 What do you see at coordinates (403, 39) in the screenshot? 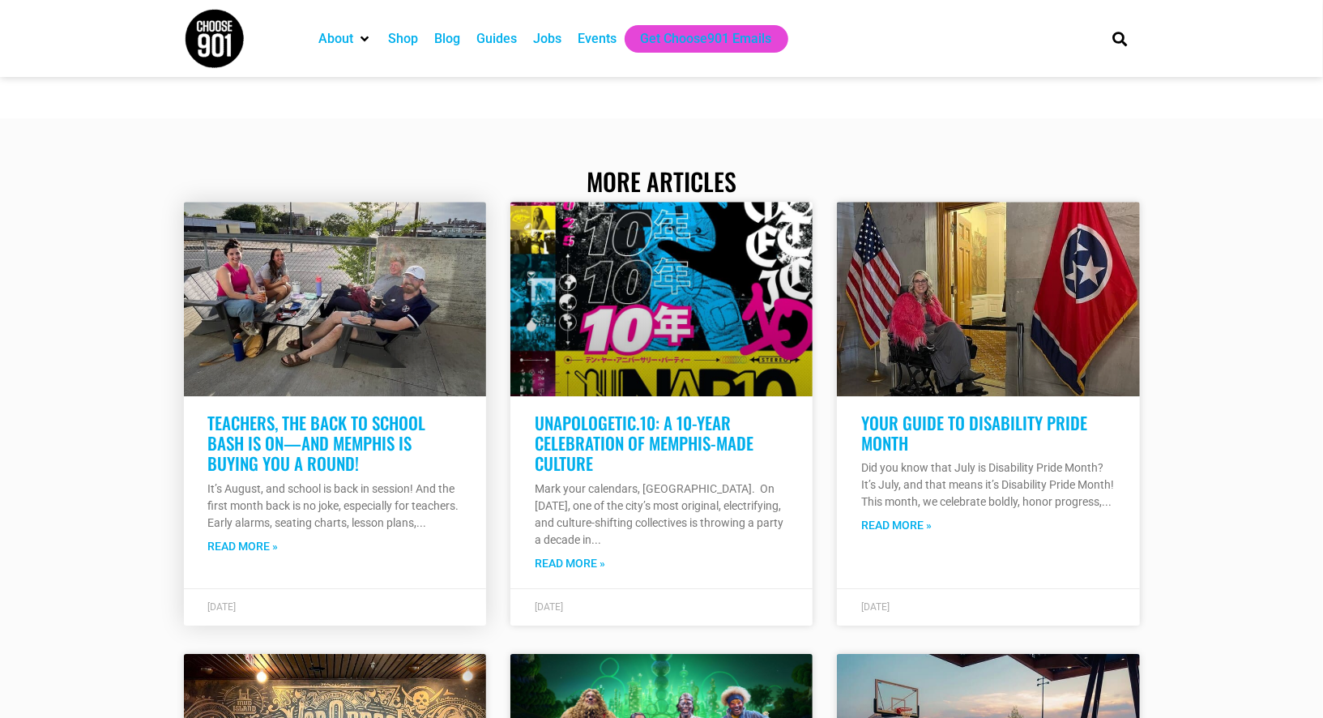
I see `div: Shop` at bounding box center [403, 39].